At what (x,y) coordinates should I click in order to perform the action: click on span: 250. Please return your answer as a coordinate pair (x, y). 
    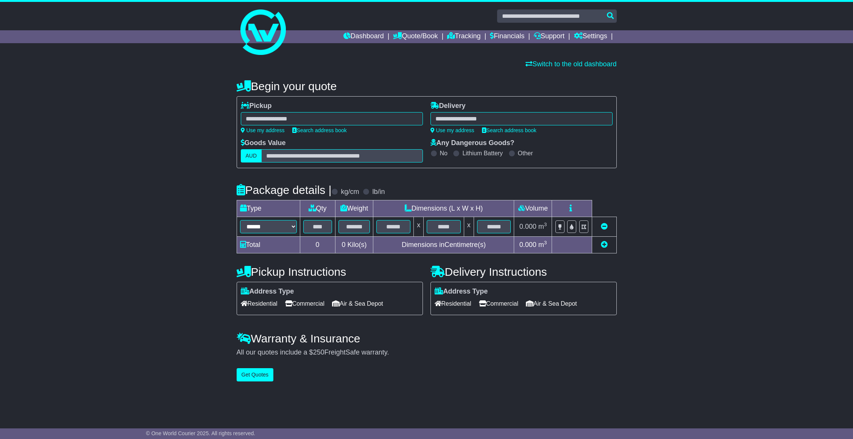
    Looking at the image, I should click on (319, 352).